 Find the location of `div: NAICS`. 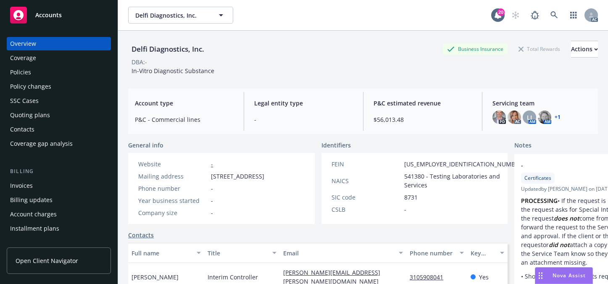

div: NAICS is located at coordinates (366, 181).